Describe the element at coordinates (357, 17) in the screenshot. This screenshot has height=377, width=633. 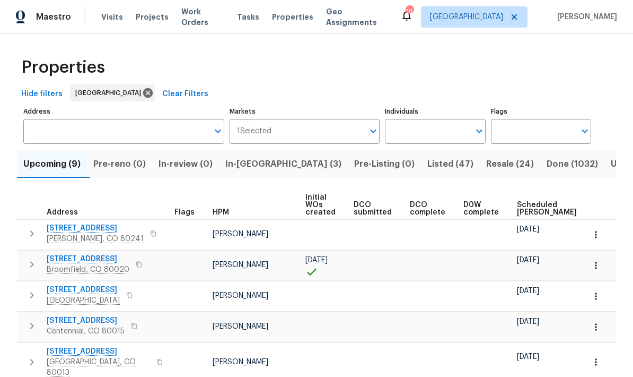
I see `span: Geo Assignments` at that location.